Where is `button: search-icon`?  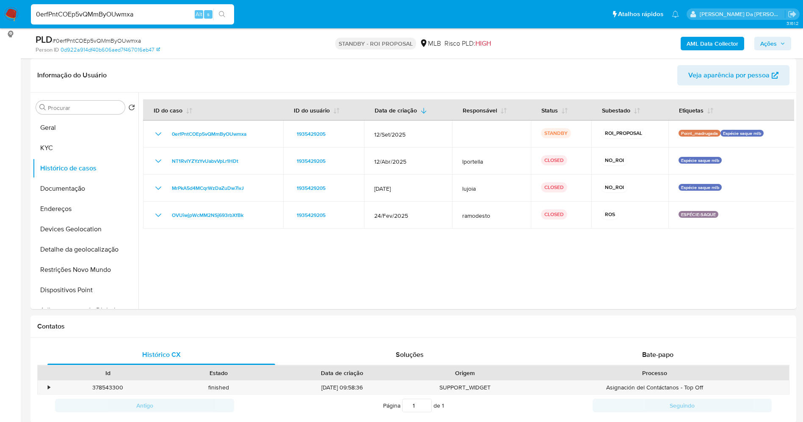
button: search-icon is located at coordinates (222, 14).